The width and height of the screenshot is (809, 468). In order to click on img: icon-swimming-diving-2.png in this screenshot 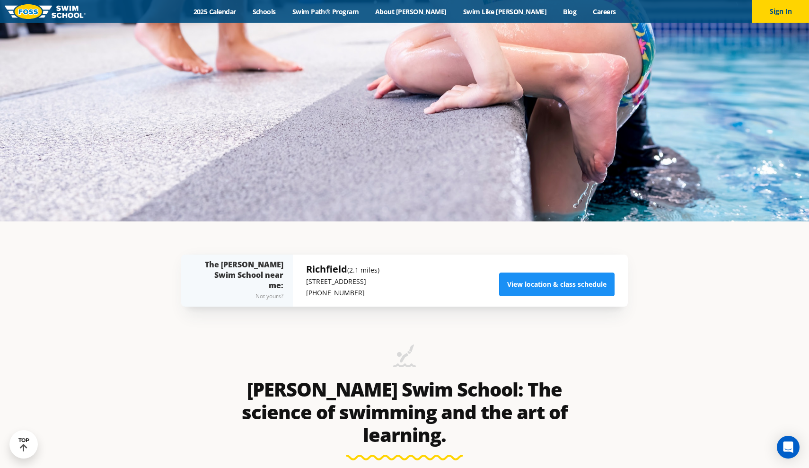, I will do `click(405, 359)`.